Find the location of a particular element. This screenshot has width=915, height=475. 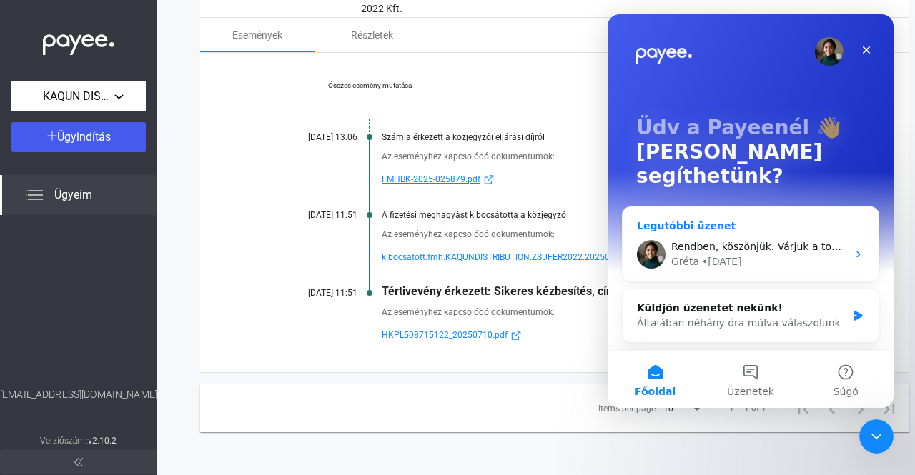

p: Üdv a Payeenél 👋 is located at coordinates (143, 114).